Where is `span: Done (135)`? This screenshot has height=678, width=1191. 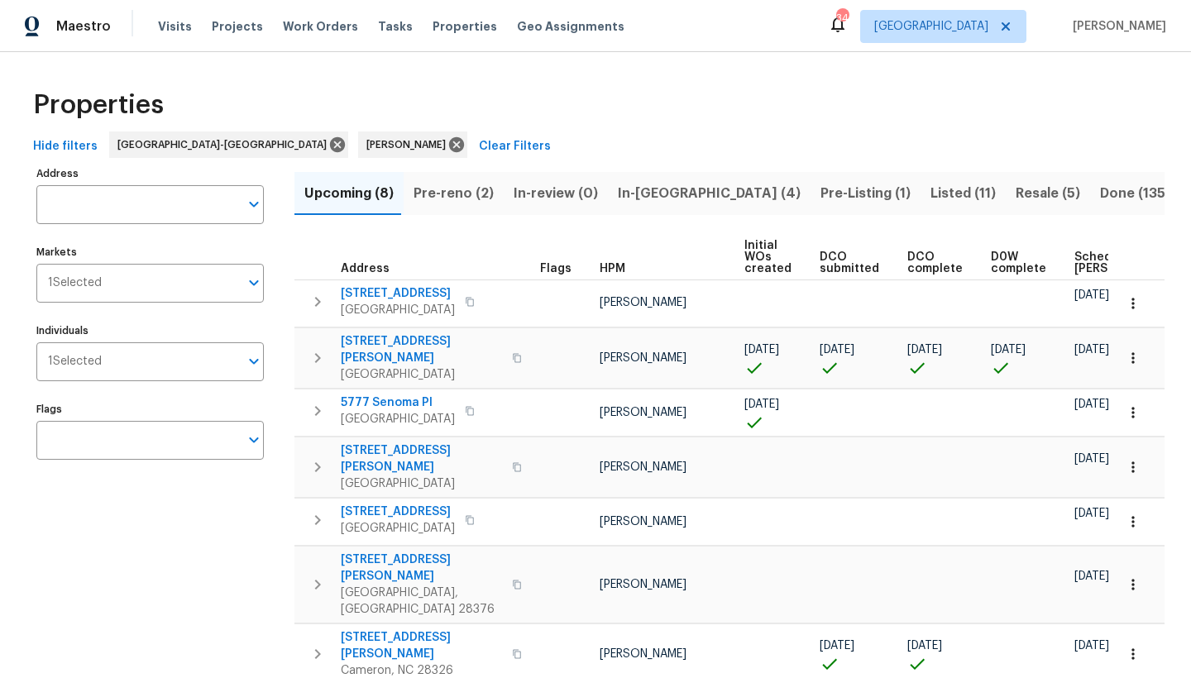 span: Done (135) is located at coordinates (1135, 194).